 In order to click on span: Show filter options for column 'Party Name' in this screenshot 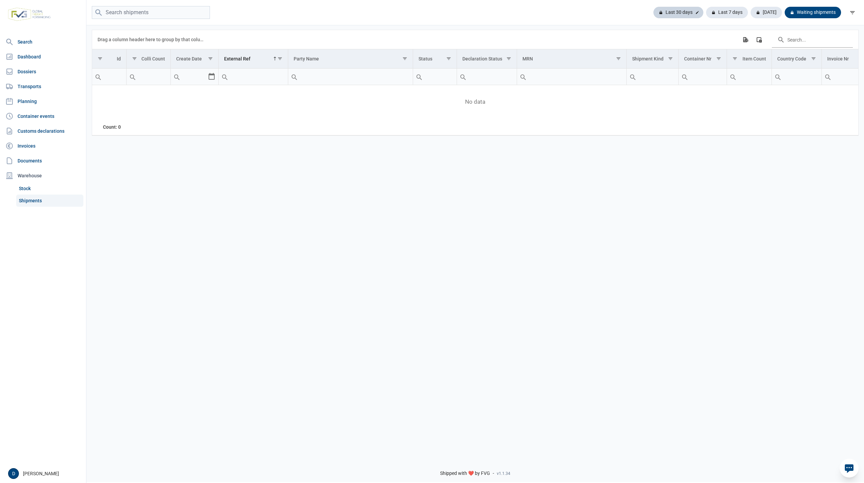, I will do `click(405, 58)`.